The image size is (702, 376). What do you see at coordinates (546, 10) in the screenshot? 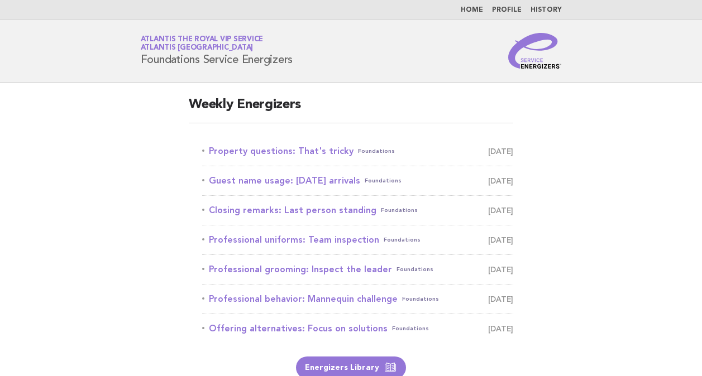
I see `a: History` at bounding box center [546, 10].